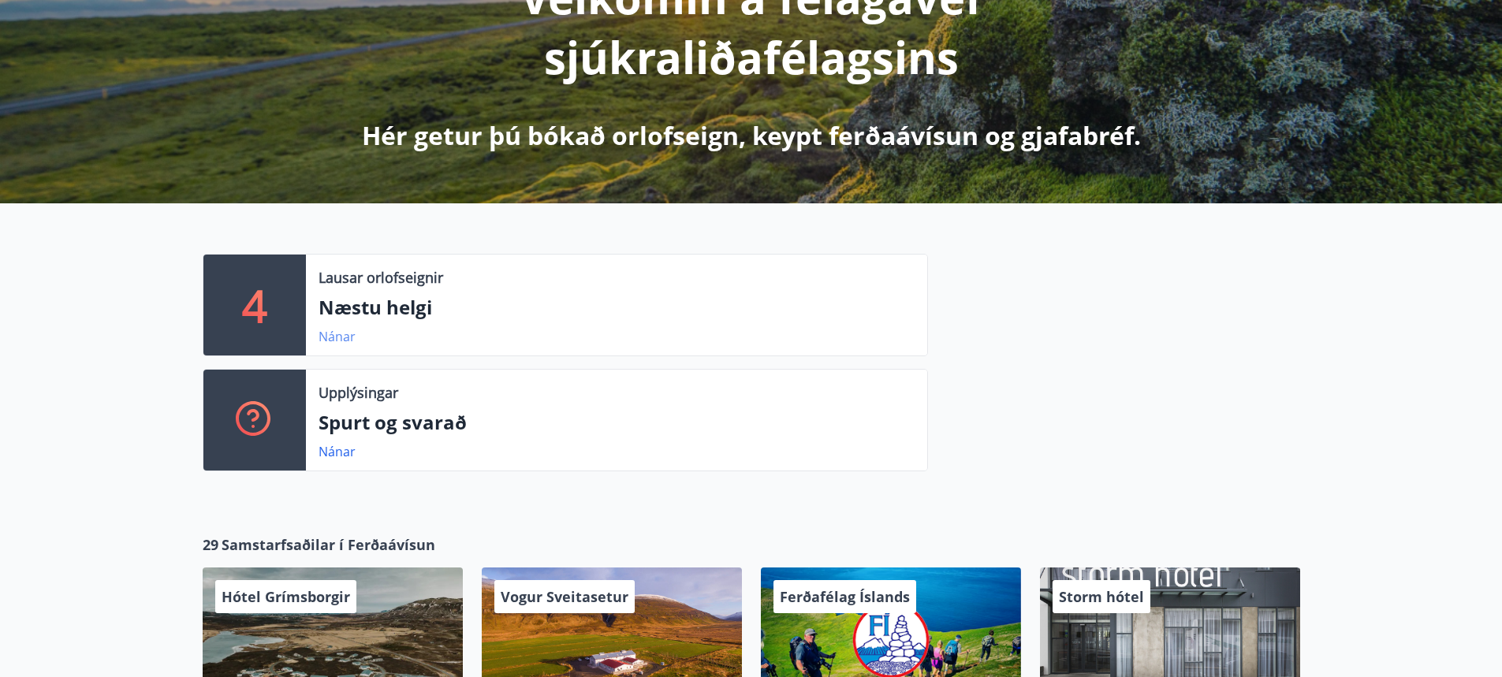  Describe the element at coordinates (210, 545) in the screenshot. I see `span: 29` at that location.